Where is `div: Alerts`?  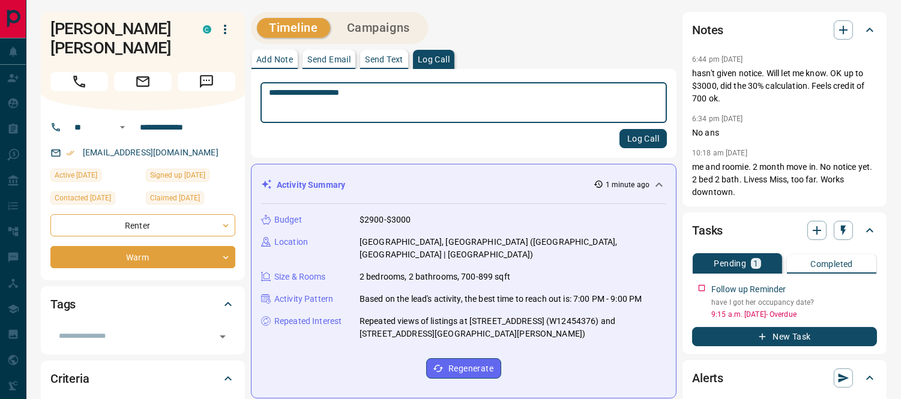
div: Alerts is located at coordinates (784, 378).